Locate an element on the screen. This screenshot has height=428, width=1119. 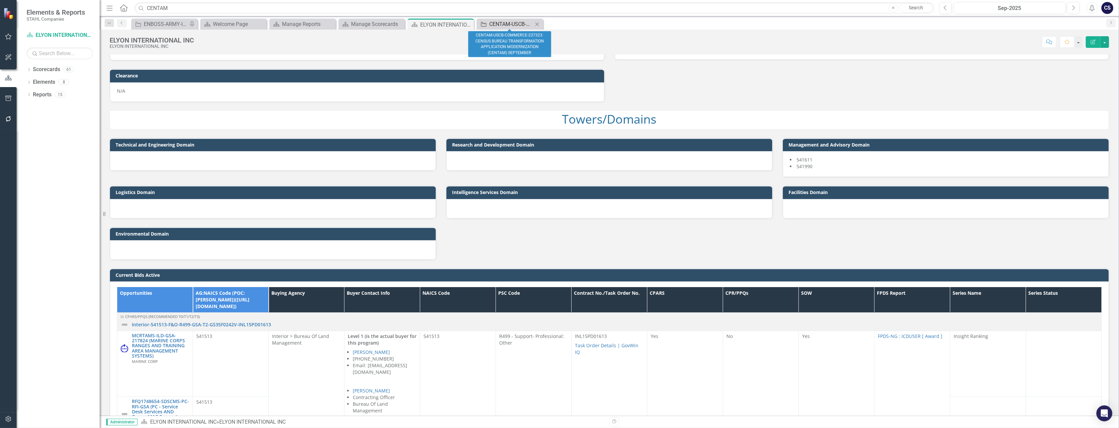
h3: Environmental Domain is located at coordinates (274, 234).